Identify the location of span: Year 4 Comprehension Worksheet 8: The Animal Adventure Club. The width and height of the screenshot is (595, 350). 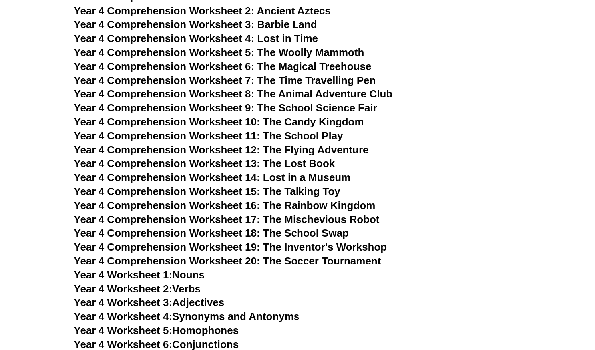
(233, 94).